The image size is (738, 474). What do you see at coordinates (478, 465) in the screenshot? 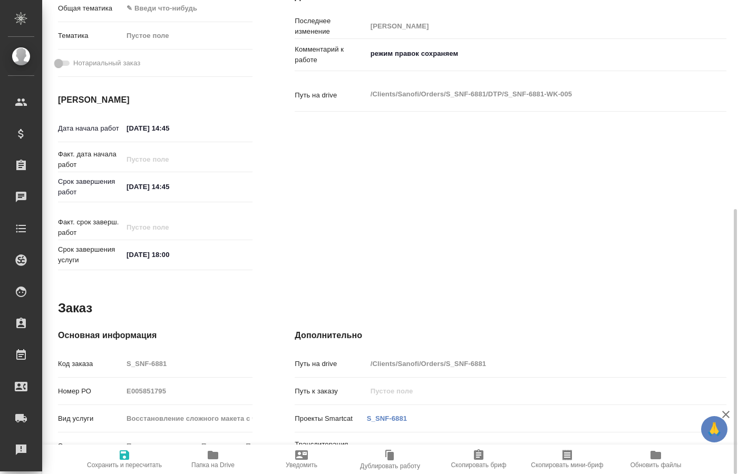
I see `span: Скопировать бриф` at bounding box center [478, 465].